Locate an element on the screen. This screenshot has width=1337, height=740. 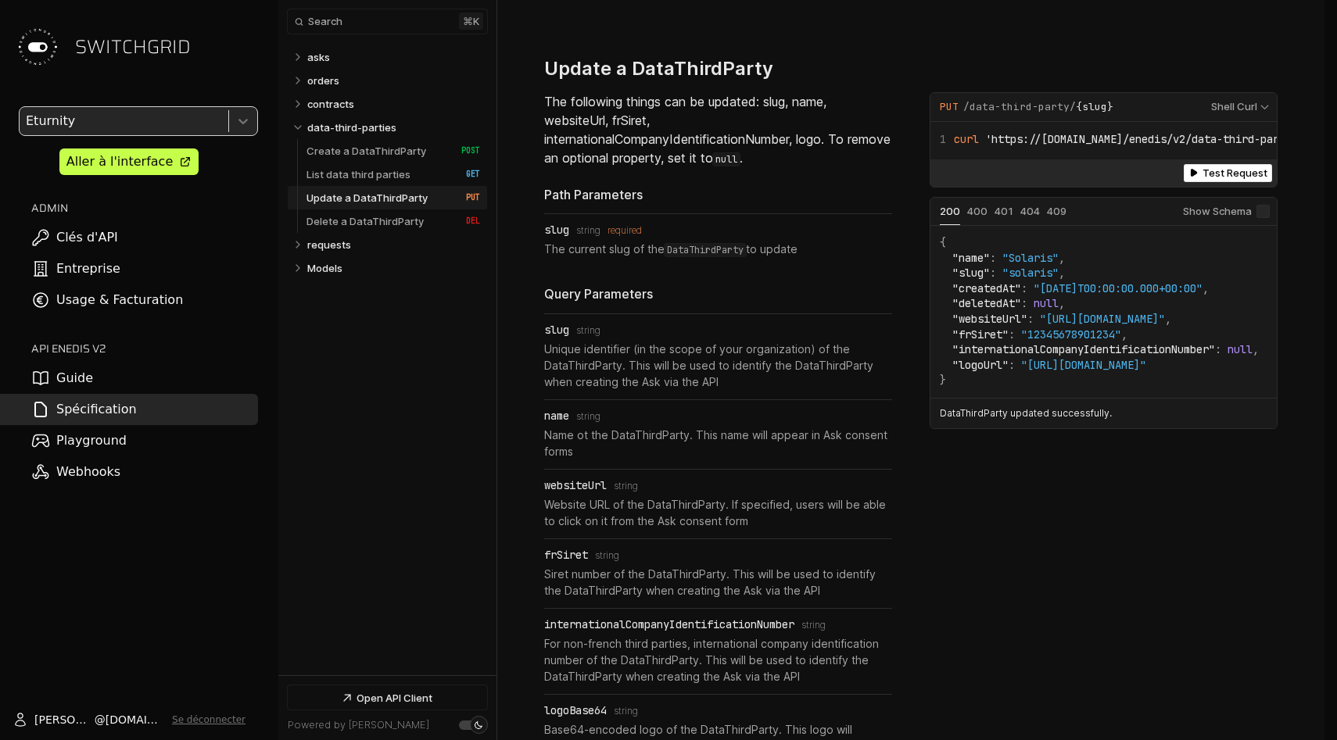
span: 200 is located at coordinates (950, 211).